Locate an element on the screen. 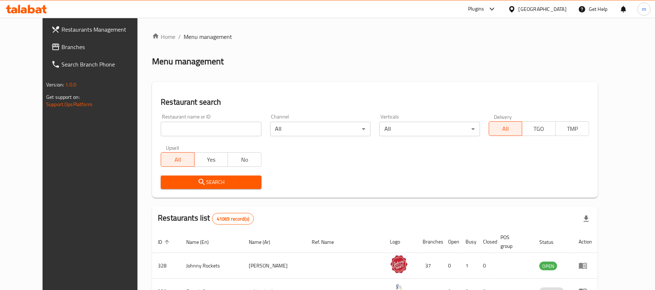  span: POS group is located at coordinates (512, 242).